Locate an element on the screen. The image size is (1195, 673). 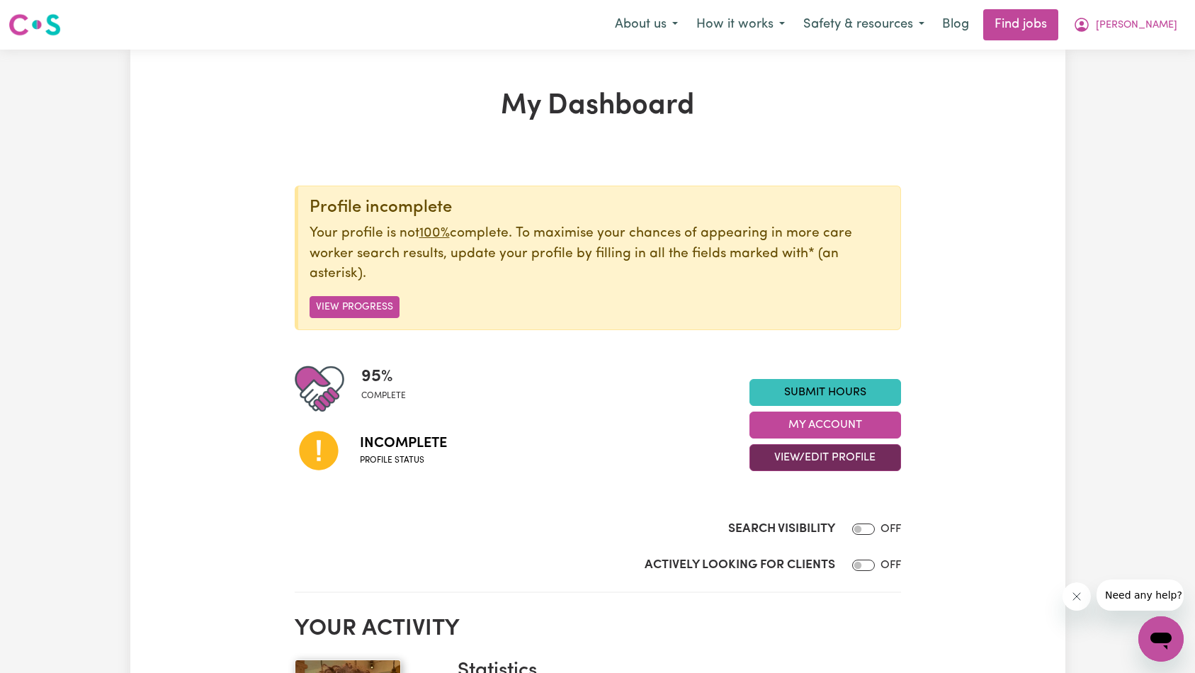
div: Profile incomplete is located at coordinates (599, 207).